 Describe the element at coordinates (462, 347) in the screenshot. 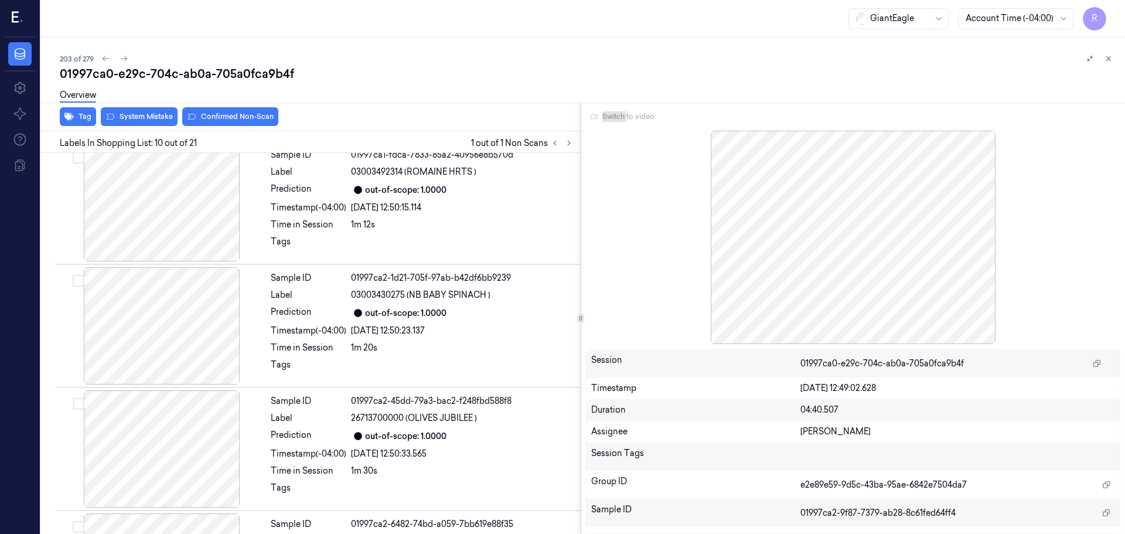

I see `div: 1m 20s` at that location.